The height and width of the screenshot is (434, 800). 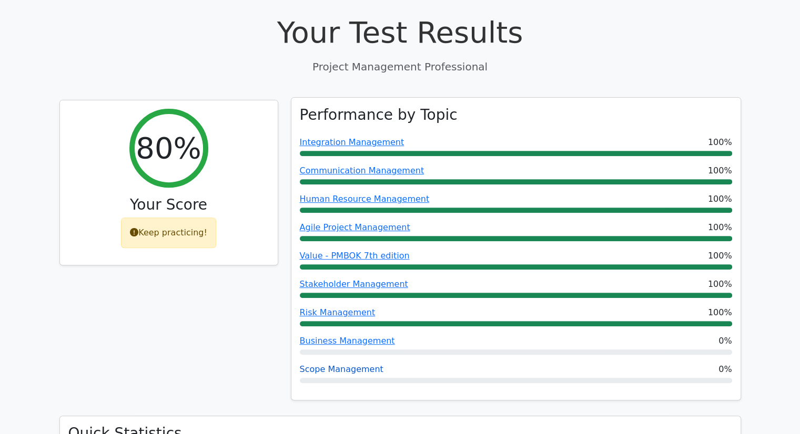 I want to click on div: Keep practicing!, so click(x=168, y=233).